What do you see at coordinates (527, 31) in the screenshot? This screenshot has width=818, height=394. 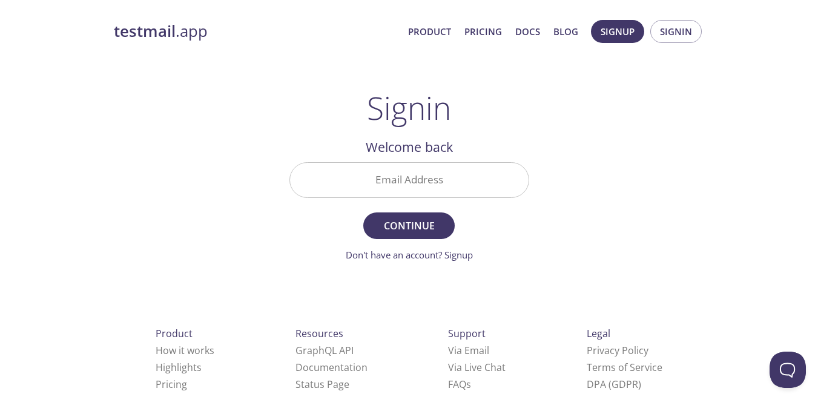 I see `a: Docs` at bounding box center [527, 31].